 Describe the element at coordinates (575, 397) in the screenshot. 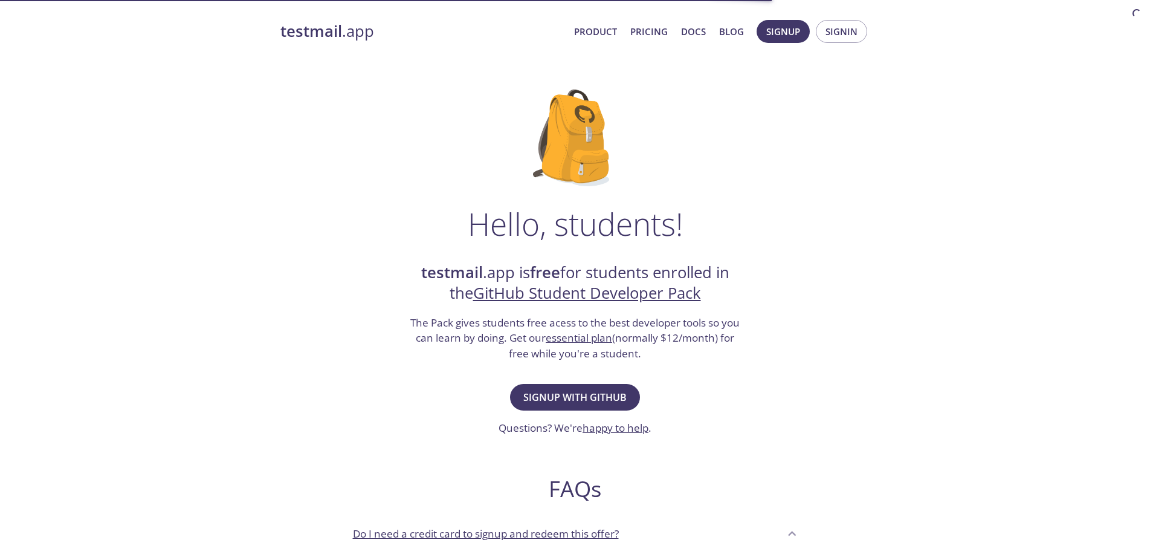

I see `span: Signup with GitHub` at that location.